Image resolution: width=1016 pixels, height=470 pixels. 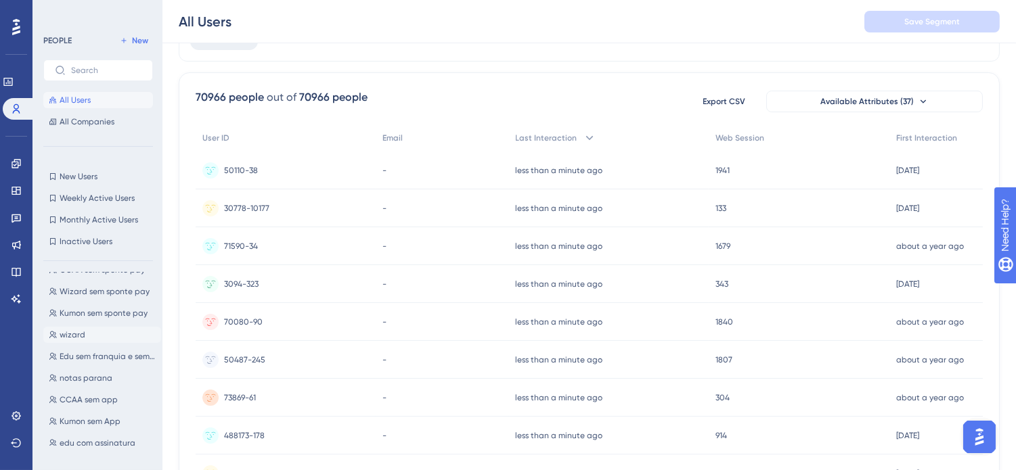 What do you see at coordinates (58, 41) in the screenshot?
I see `div: PEOPLE` at bounding box center [58, 41].